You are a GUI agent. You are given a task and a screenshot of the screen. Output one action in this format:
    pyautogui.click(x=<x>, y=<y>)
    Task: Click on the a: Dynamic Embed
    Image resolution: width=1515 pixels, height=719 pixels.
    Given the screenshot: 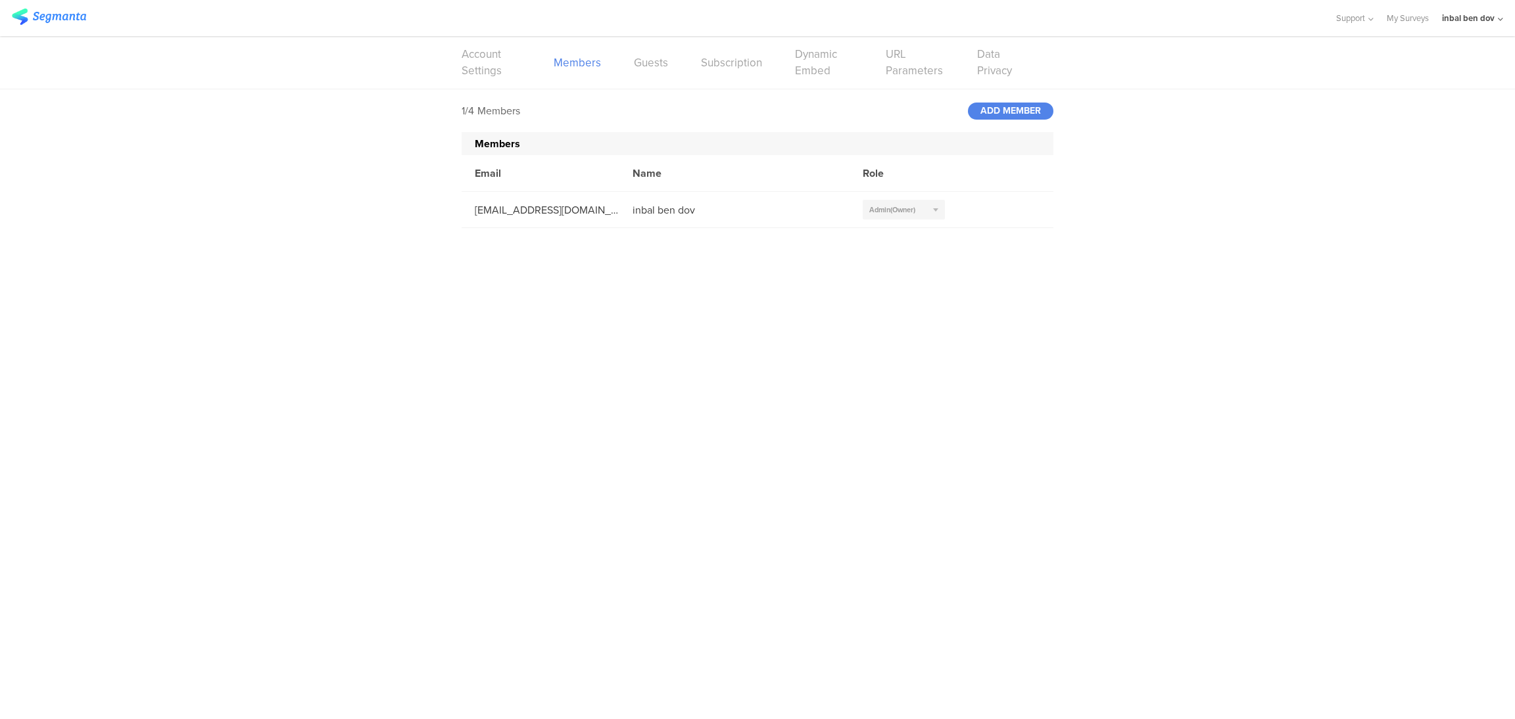 What is the action you would take?
    pyautogui.click(x=824, y=62)
    